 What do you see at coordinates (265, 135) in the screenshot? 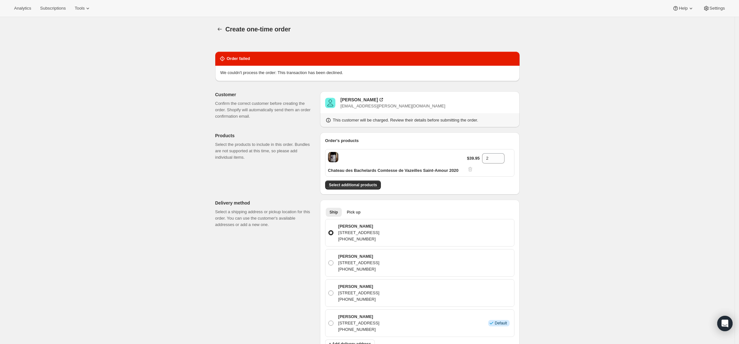
I see `p: Products` at bounding box center [265, 135].